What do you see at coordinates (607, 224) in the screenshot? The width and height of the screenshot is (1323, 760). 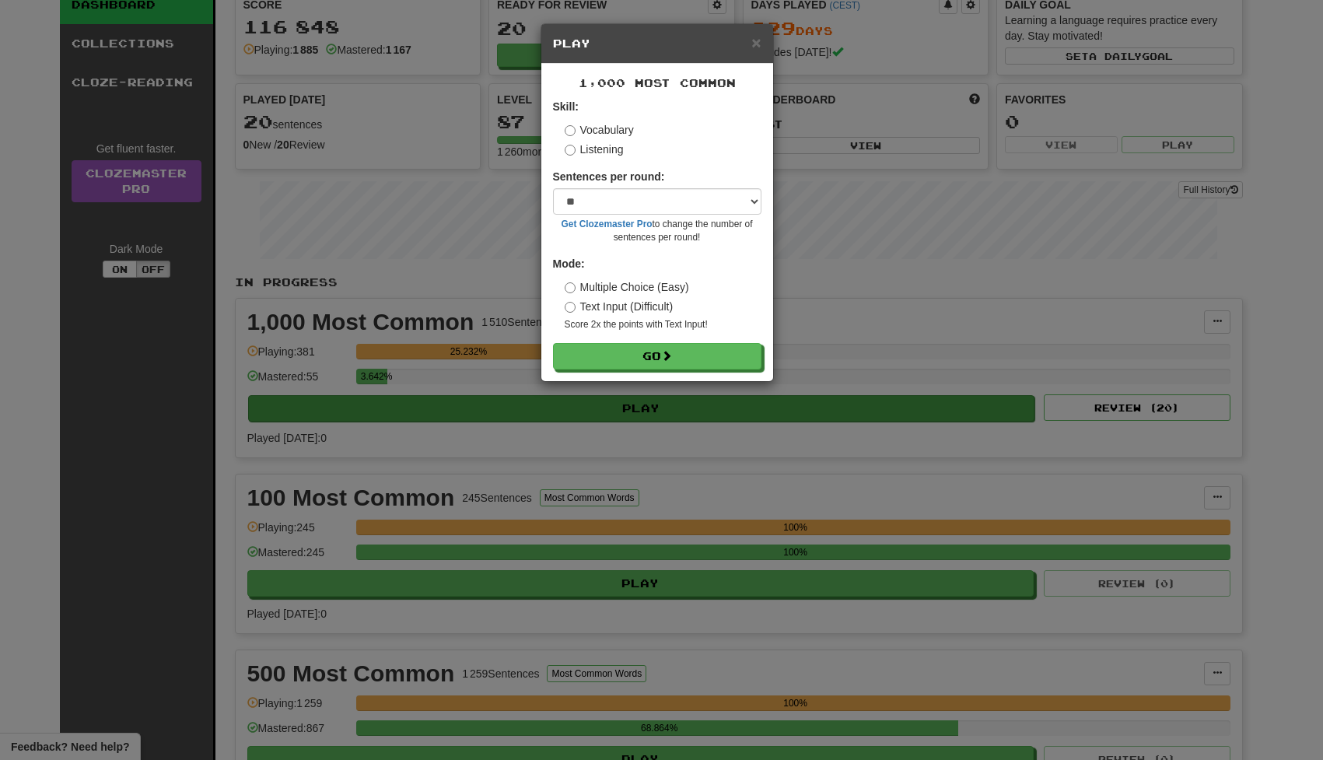 I see `a: Get Clozemaster Pro` at bounding box center [607, 224].